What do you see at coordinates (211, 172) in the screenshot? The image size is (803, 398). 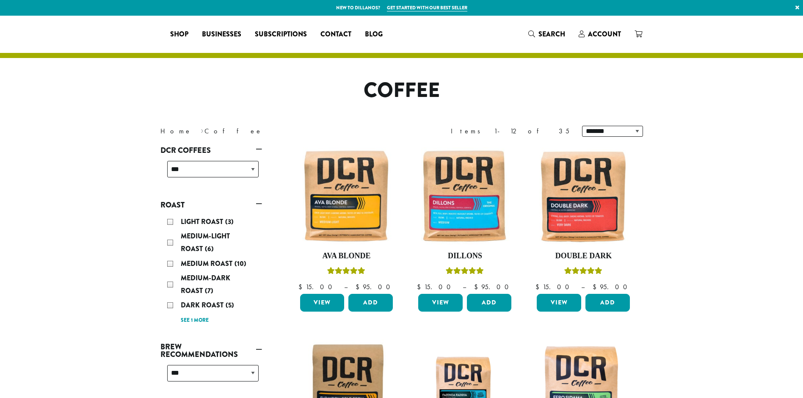 I see `div: DCR Coffees` at bounding box center [211, 172].